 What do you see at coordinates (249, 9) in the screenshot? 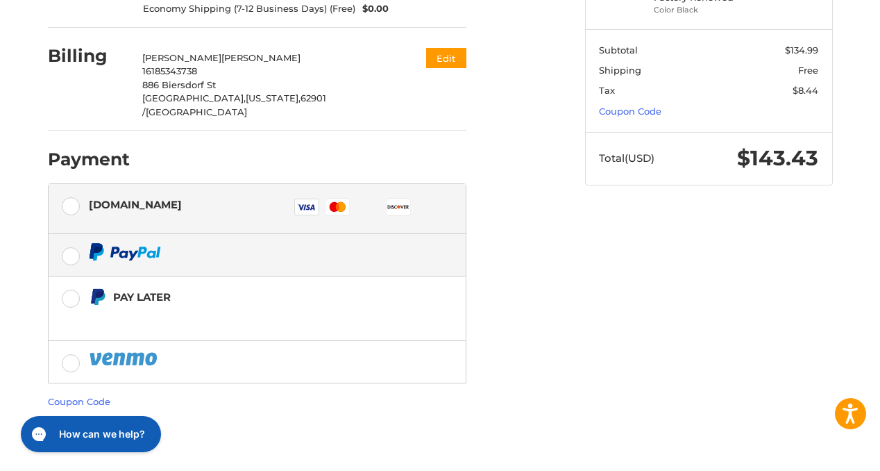
I see `span: Economy Shipping (7-12 Business Days) (Free)` at bounding box center [249, 9].